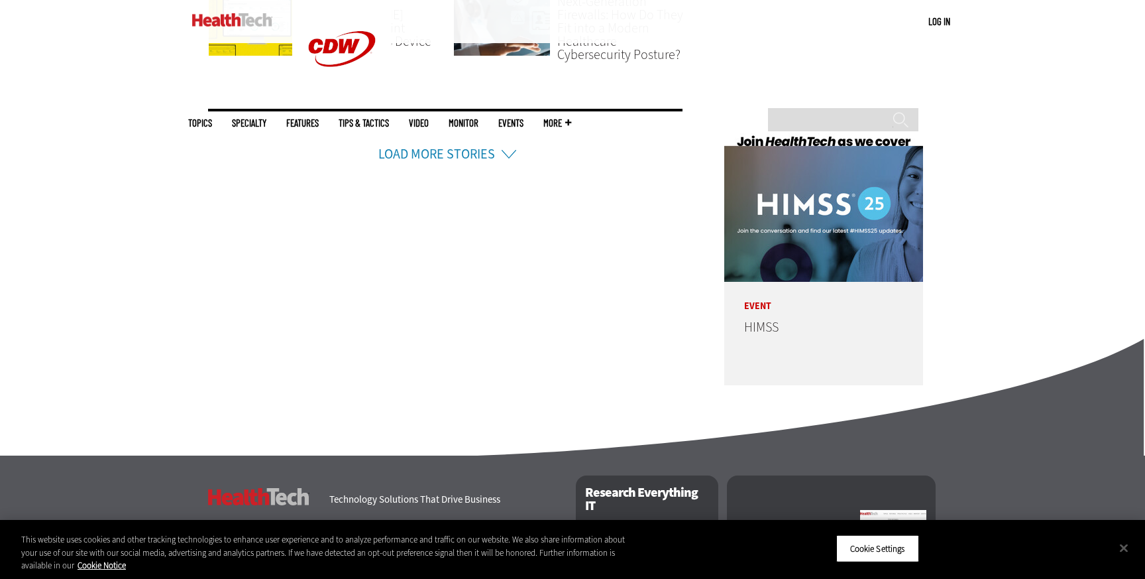 The image size is (1145, 579). What do you see at coordinates (258, 496) in the screenshot?
I see `h3: HealthTech` at bounding box center [258, 496].